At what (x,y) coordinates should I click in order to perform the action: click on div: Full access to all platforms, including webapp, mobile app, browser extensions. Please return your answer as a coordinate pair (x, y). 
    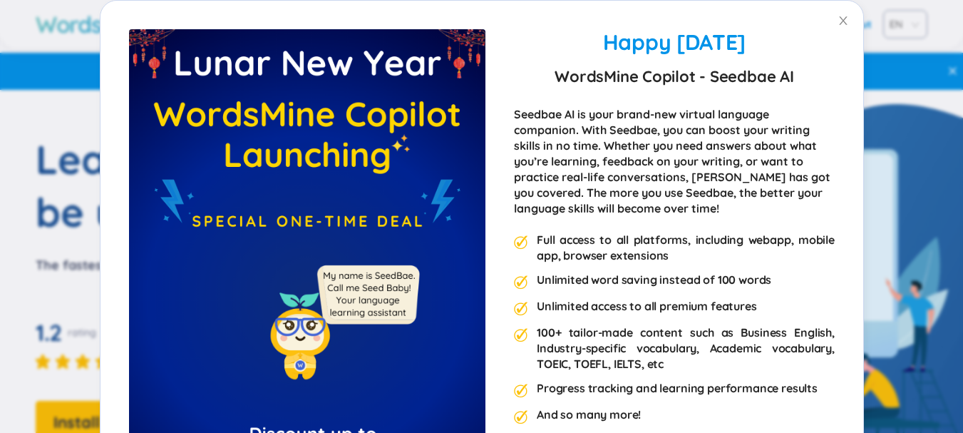
    Looking at the image, I should click on (686, 247).